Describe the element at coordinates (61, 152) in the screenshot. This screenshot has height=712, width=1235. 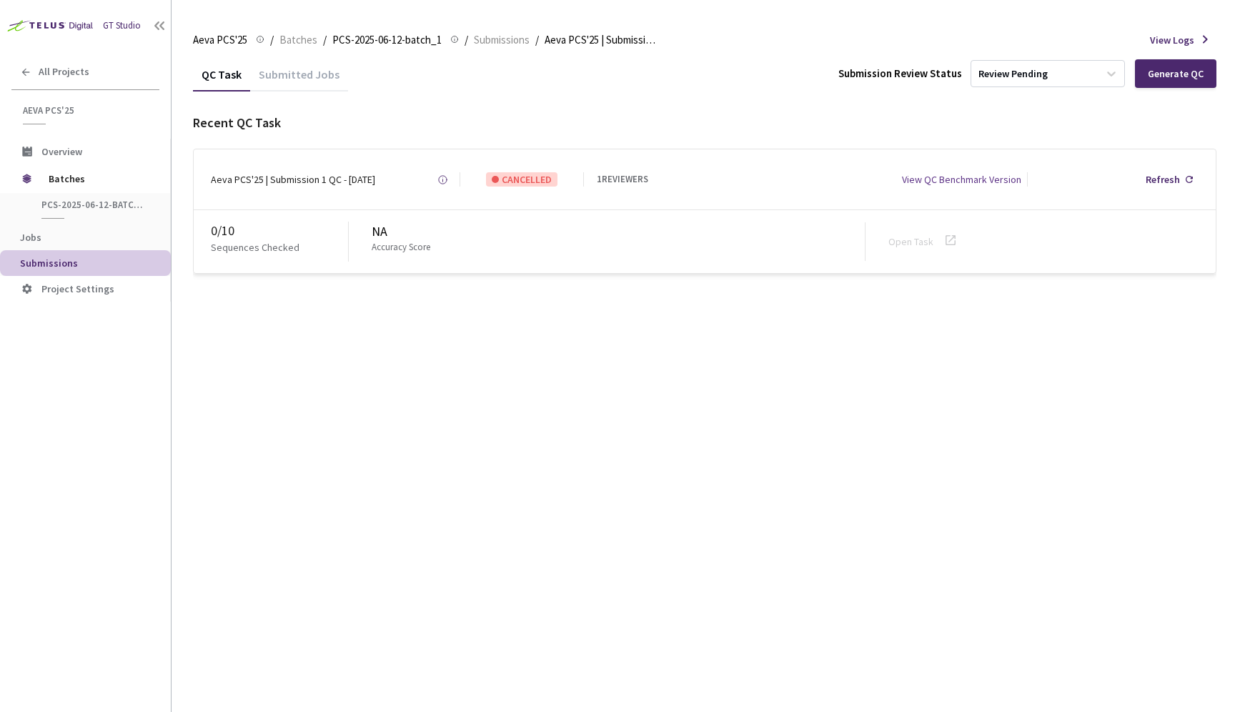
I see `span: Overview` at that location.